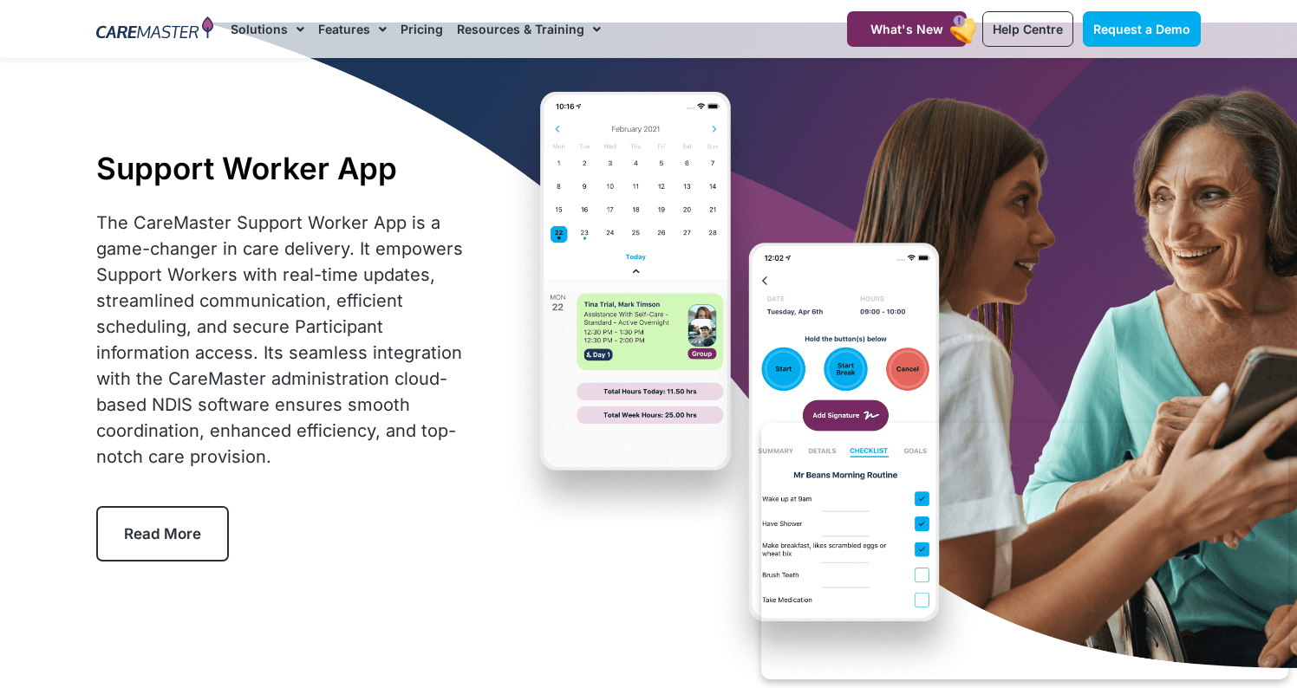 The height and width of the screenshot is (688, 1297). What do you see at coordinates (162, 534) in the screenshot?
I see `span: Read More` at bounding box center [162, 534].